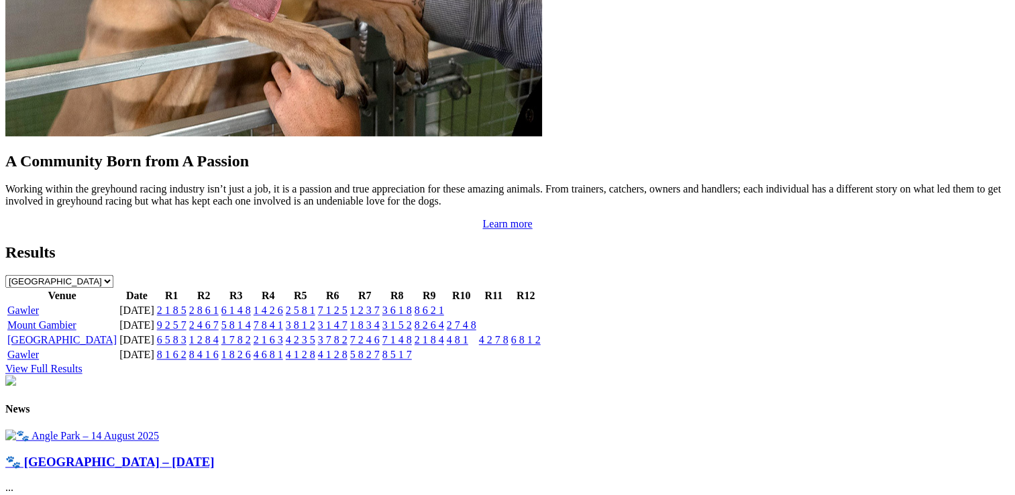  Describe the element at coordinates (236, 325) in the screenshot. I see `a: 5 8 1 4` at that location.